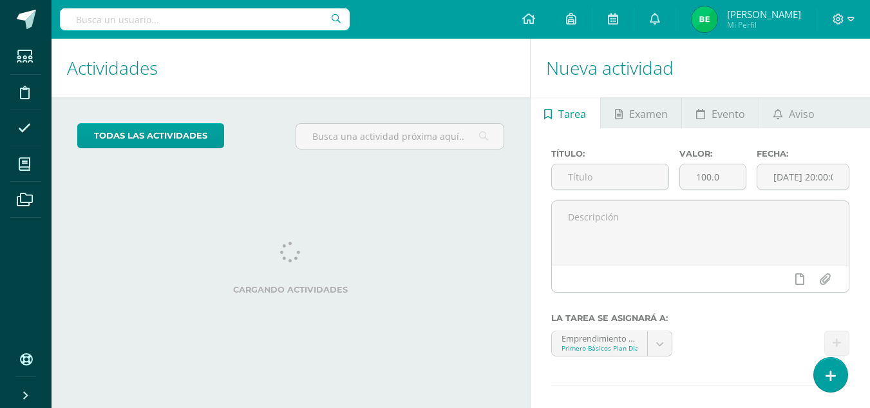 The image size is (870, 408). I want to click on input: Fecha de entrega, so click(803, 177).